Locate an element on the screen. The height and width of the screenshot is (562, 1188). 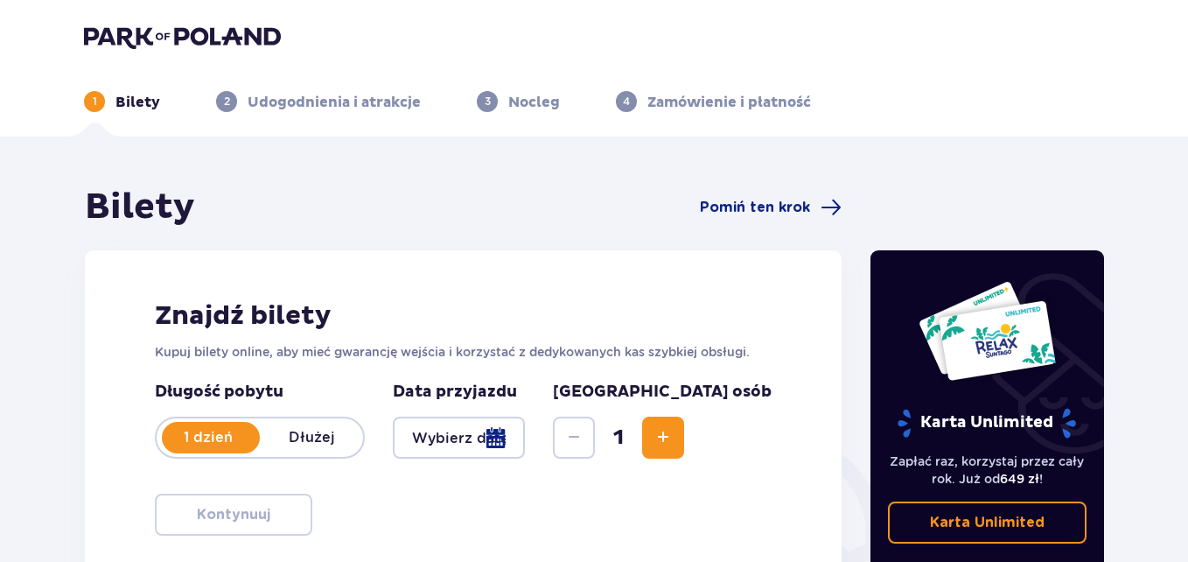
button: Decrease is located at coordinates (574, 437).